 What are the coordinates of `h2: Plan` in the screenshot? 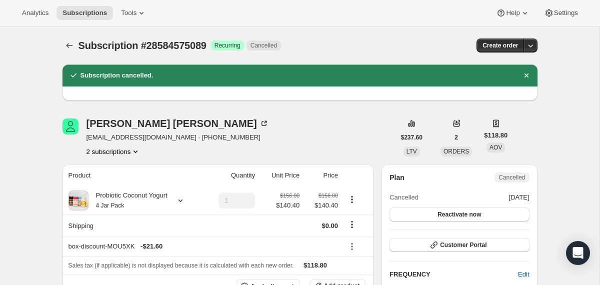 It's located at (397, 178).